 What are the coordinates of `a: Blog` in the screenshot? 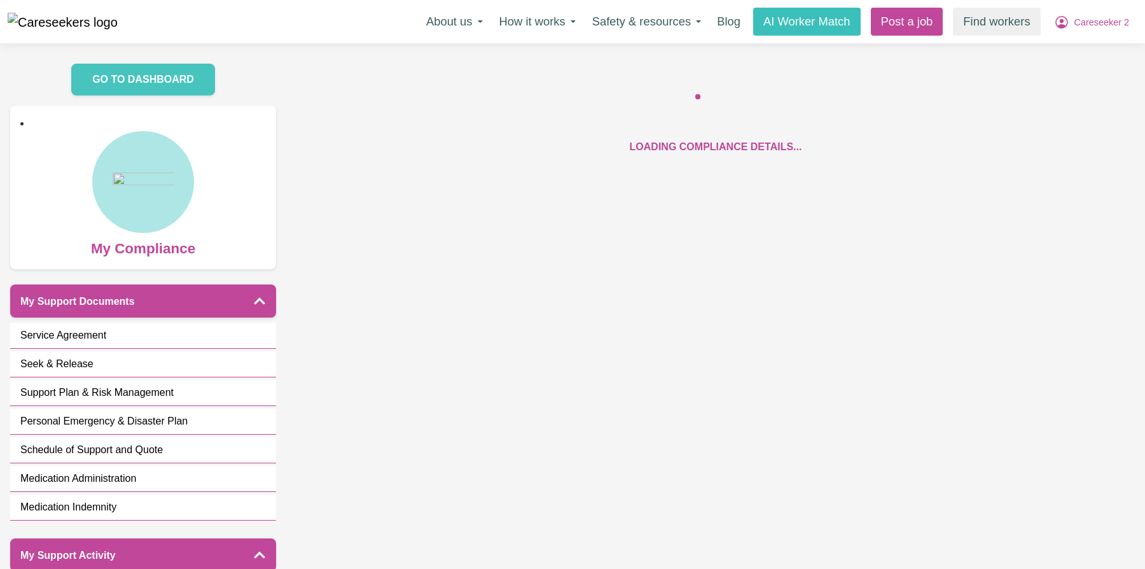 It's located at (728, 22).